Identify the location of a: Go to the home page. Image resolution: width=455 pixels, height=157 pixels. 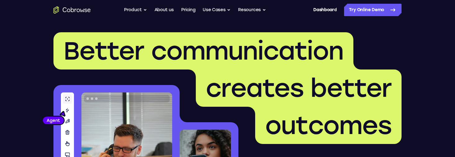
(72, 10).